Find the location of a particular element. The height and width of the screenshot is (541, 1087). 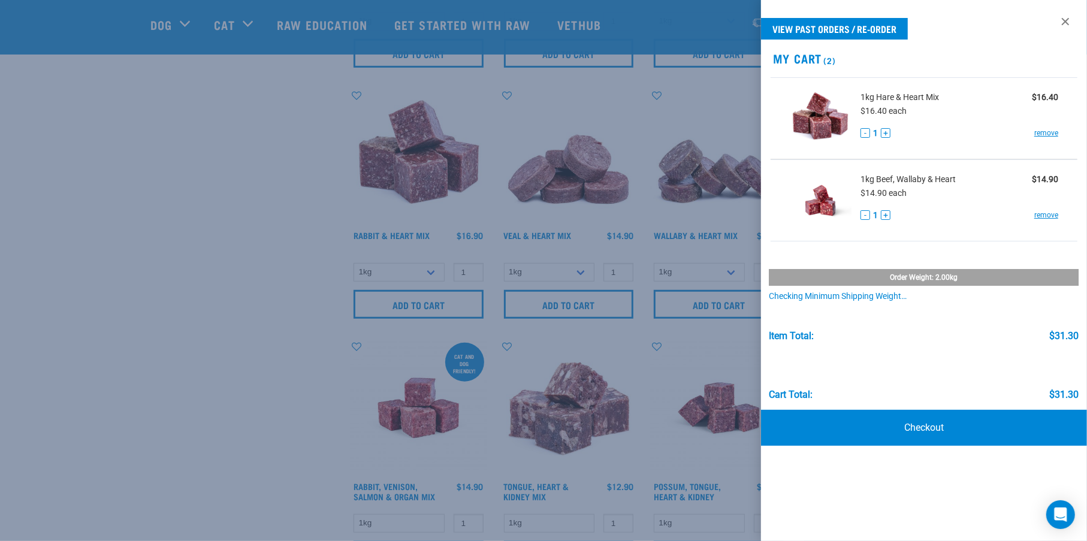

span: $14.90 each is located at coordinates (884, 193).